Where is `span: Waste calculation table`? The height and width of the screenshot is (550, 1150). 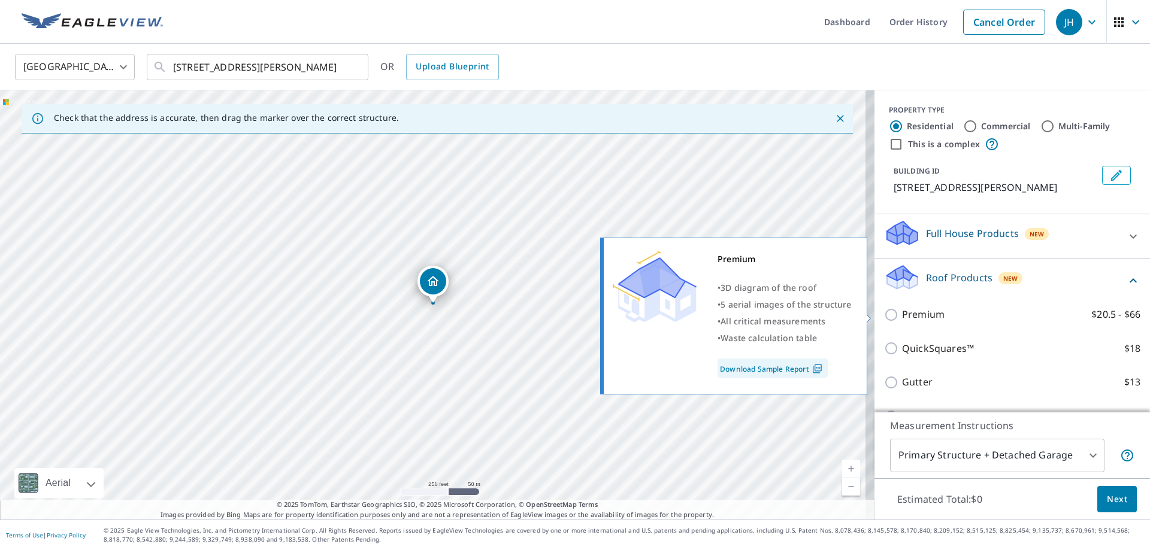
span: Waste calculation table is located at coordinates (768, 338).